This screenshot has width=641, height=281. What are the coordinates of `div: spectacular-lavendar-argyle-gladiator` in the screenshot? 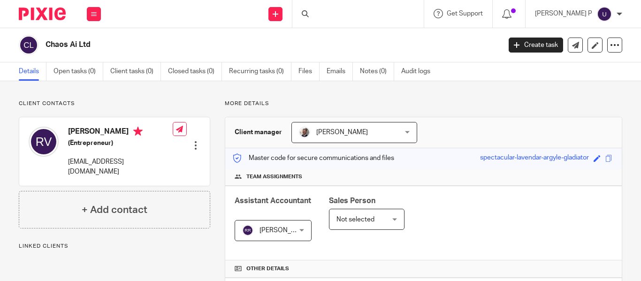 It's located at (535, 158).